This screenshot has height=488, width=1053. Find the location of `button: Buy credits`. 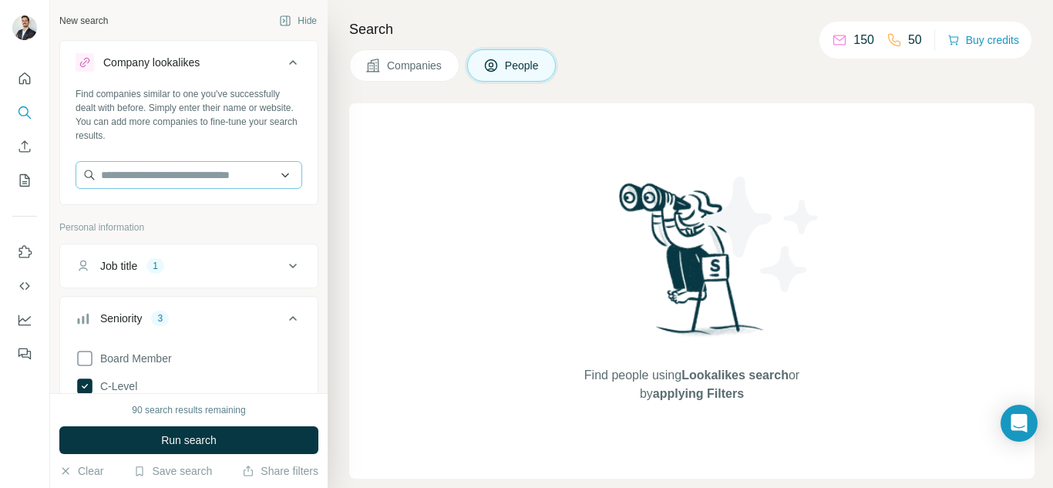

button: Buy credits is located at coordinates (983, 40).